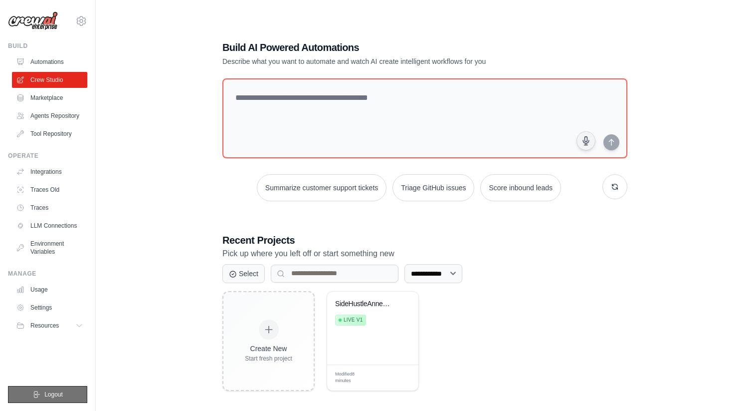  Describe the element at coordinates (390, 47) in the screenshot. I see `h1: Build AI Powered Automations` at that location.